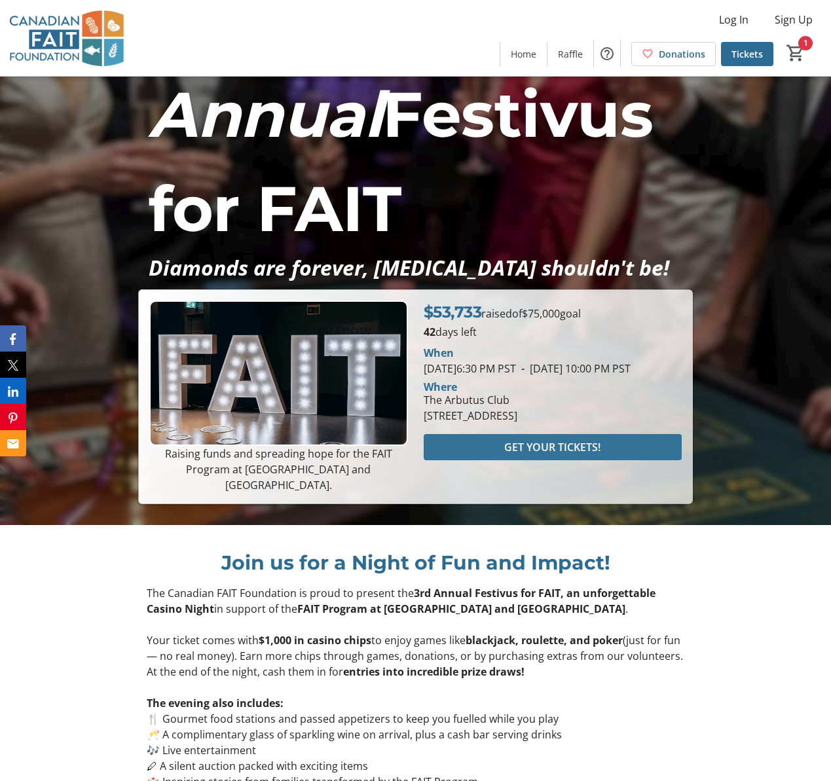 This screenshot has height=781, width=831. What do you see at coordinates (794, 20) in the screenshot?
I see `button: Sign Up` at bounding box center [794, 20].